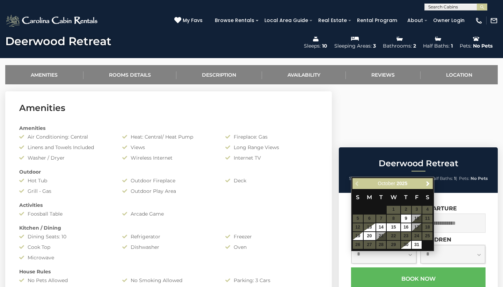 Image resolution: width=503 pixels, height=287 pixels. Describe the element at coordinates (402, 183) in the screenshot. I see `span: 2025` at that location.